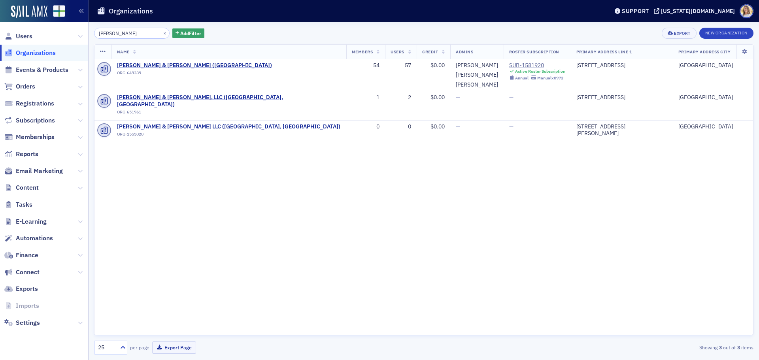 This screenshot has width=759, height=360. I want to click on a: Exports, so click(21, 289).